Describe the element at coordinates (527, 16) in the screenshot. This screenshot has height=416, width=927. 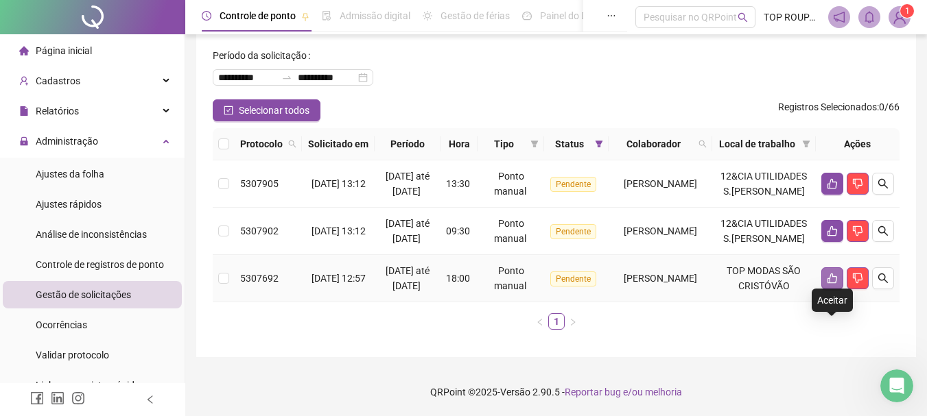
I see `span: dashboard` at that location.